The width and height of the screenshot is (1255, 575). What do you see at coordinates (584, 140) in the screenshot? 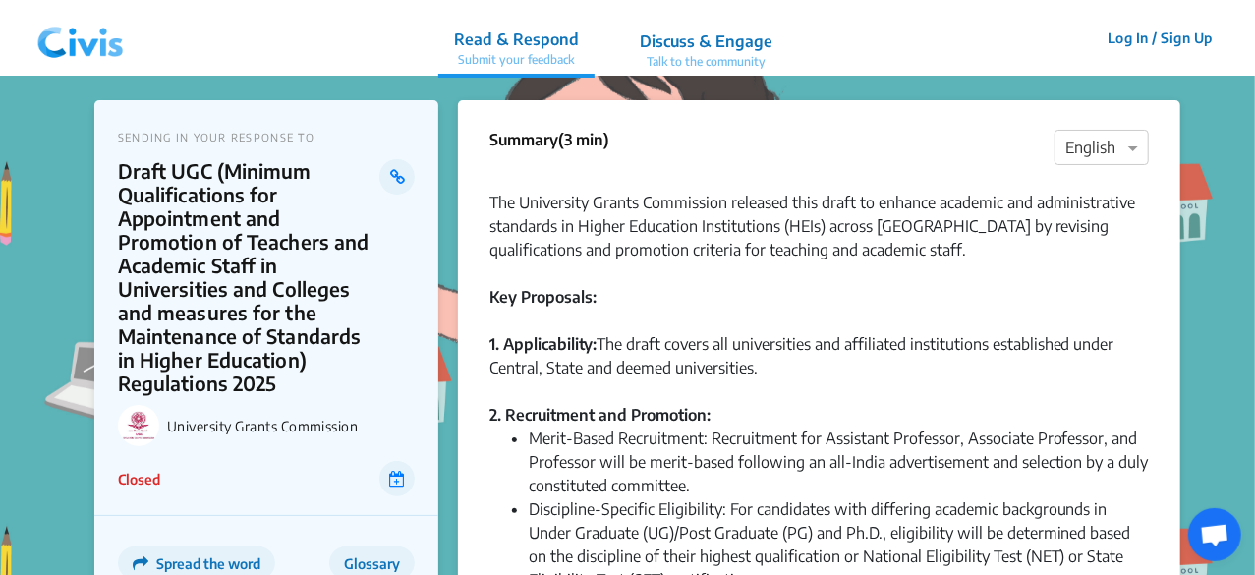
I see `span: (3 min)` at bounding box center [584, 140].